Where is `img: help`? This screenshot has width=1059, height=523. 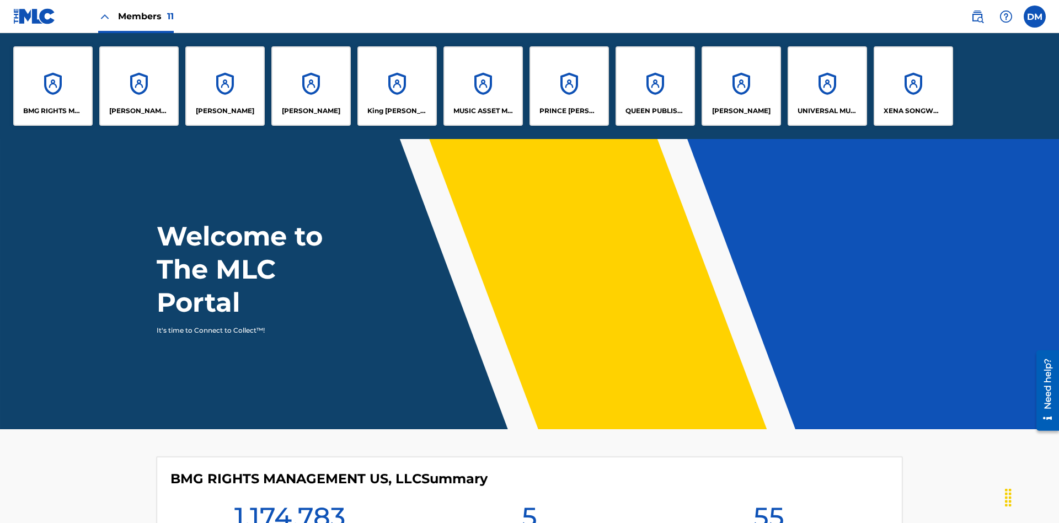
img: help is located at coordinates (1006, 17).